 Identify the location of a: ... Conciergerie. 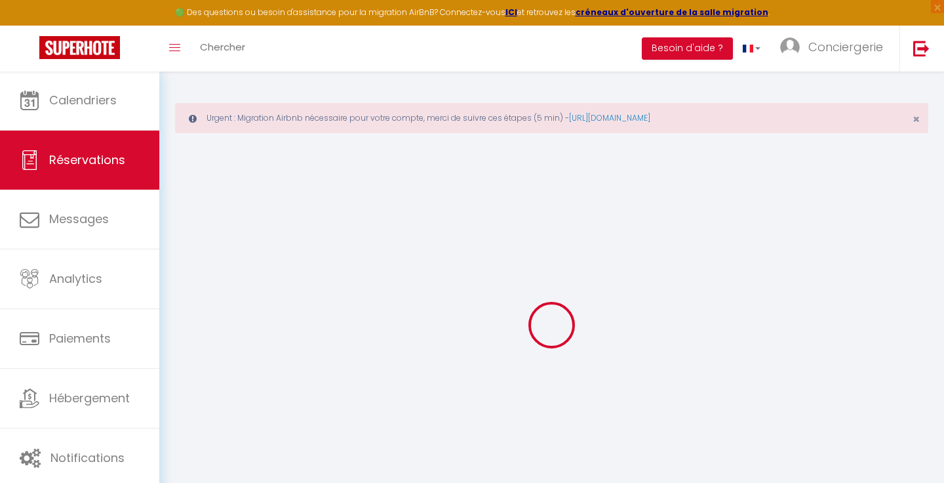
(835, 49).